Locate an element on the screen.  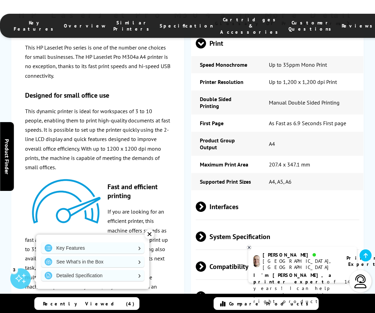
td: A4, A5, A6 is located at coordinates (312, 181).